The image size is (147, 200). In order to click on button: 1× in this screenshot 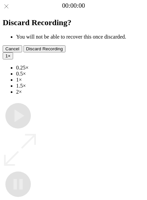, I will do `click(8, 56)`.